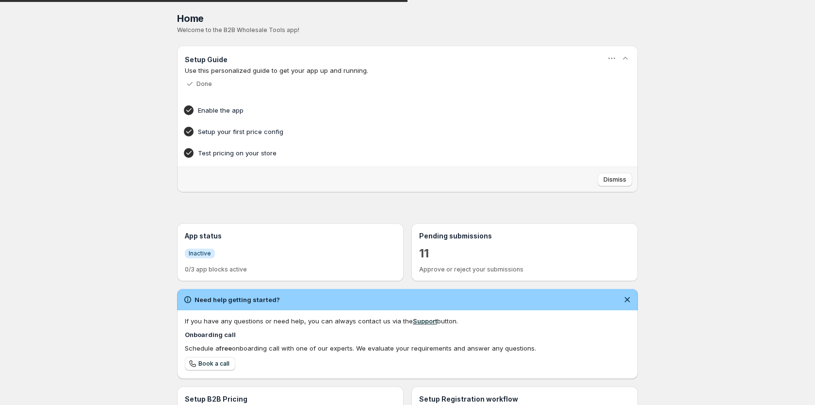 Image resolution: width=815 pixels, height=405 pixels. I want to click on h4: Onboarding call, so click(407, 334).